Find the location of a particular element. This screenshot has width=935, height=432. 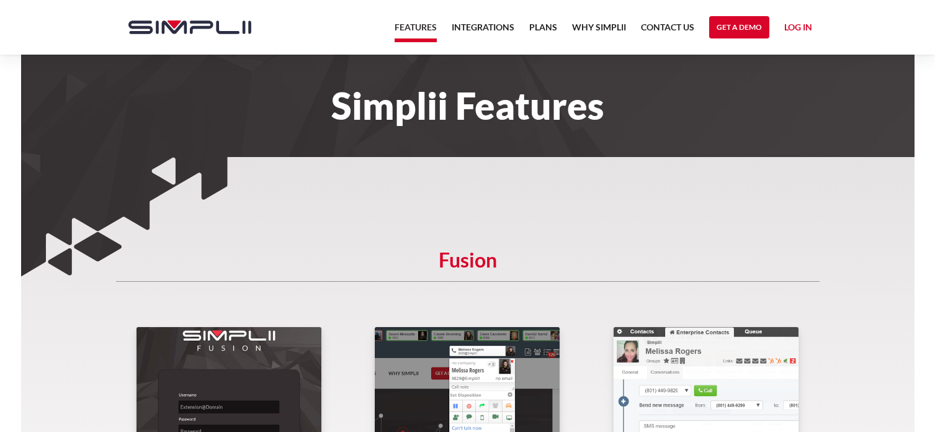

a: Integrations is located at coordinates (483, 31).